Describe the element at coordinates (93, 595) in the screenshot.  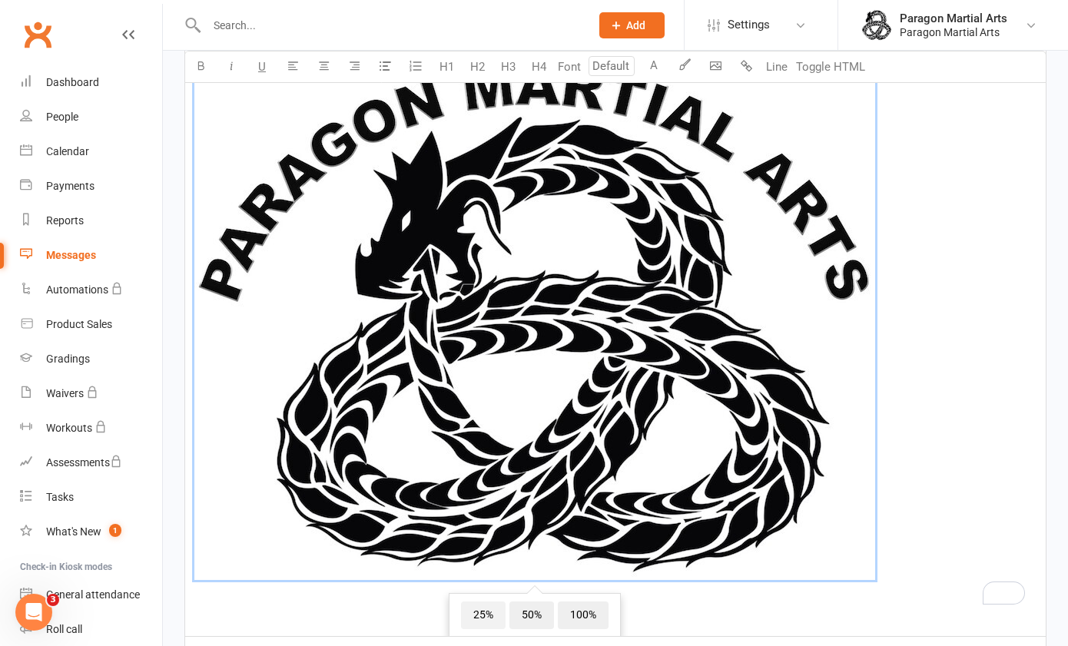
I see `div: General attendance` at that location.